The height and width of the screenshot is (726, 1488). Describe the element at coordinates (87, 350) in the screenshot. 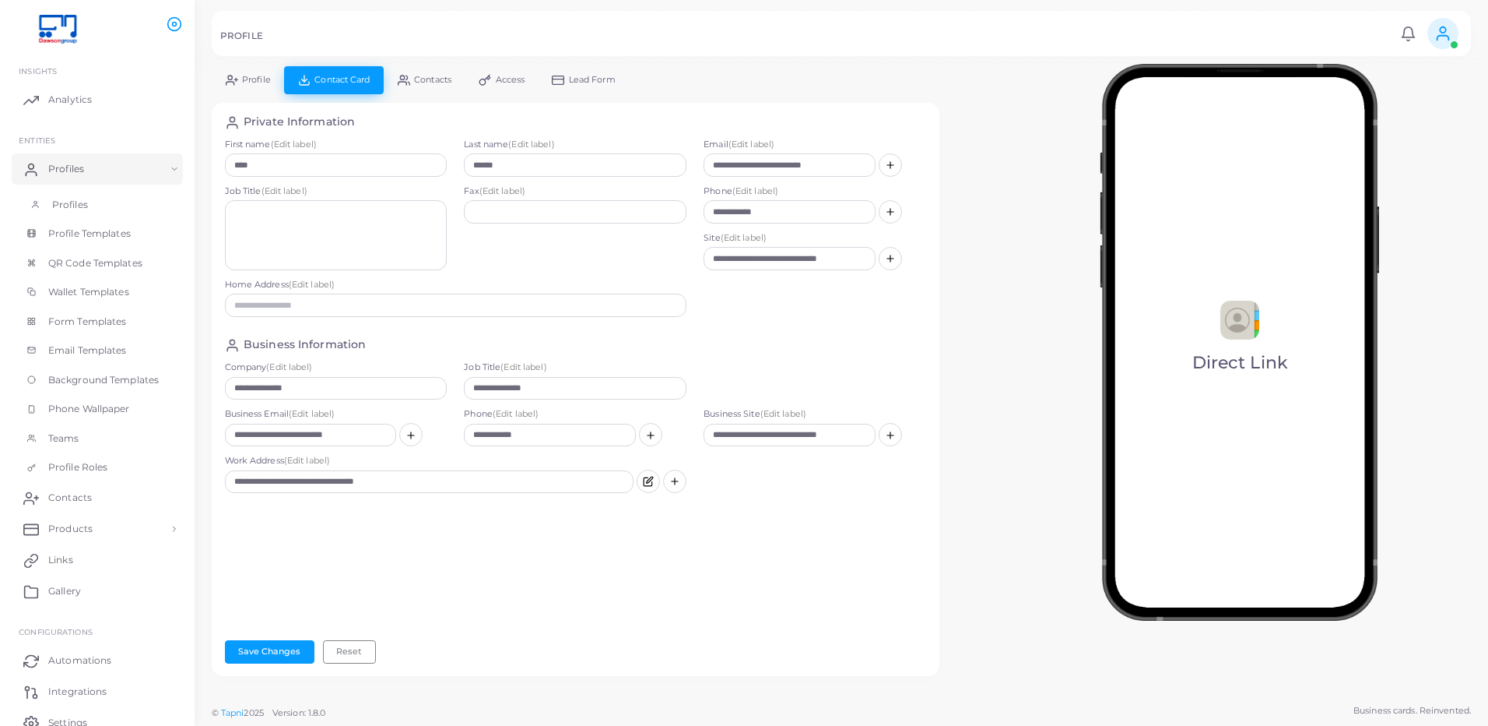

I see `span: Email Templates` at that location.